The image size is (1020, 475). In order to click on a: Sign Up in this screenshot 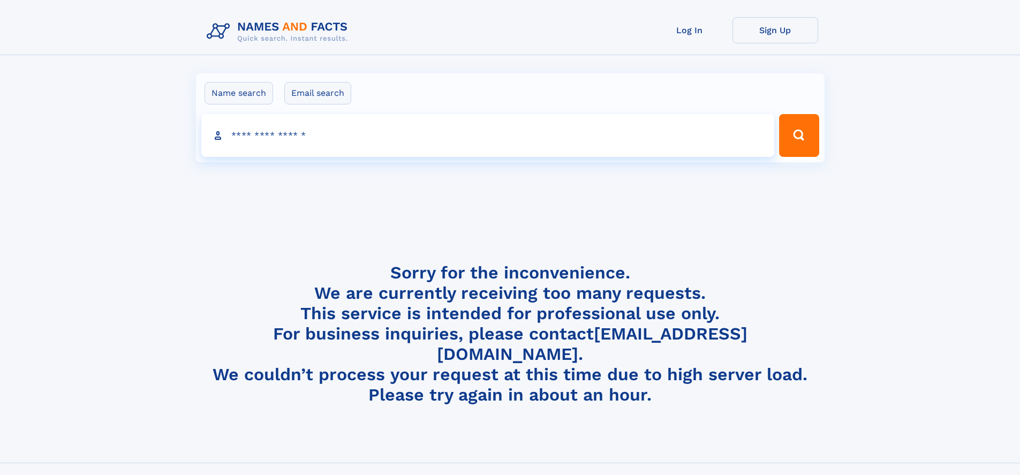, I will do `click(776, 30)`.